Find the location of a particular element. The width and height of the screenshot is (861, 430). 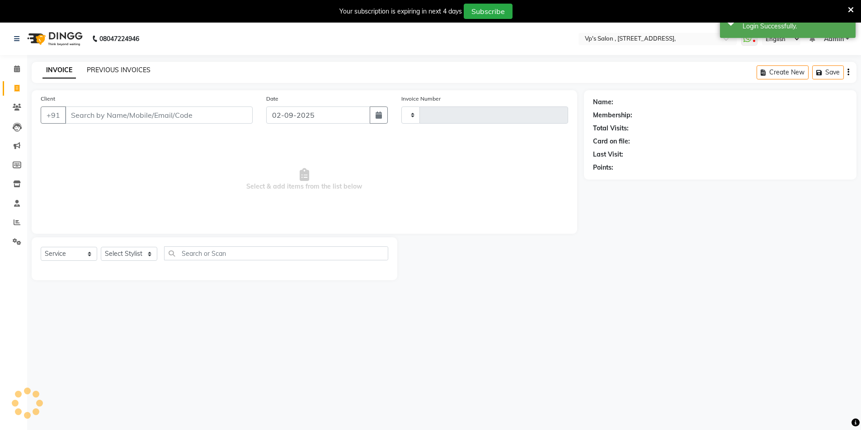

div: Membership: is located at coordinates (612, 115).